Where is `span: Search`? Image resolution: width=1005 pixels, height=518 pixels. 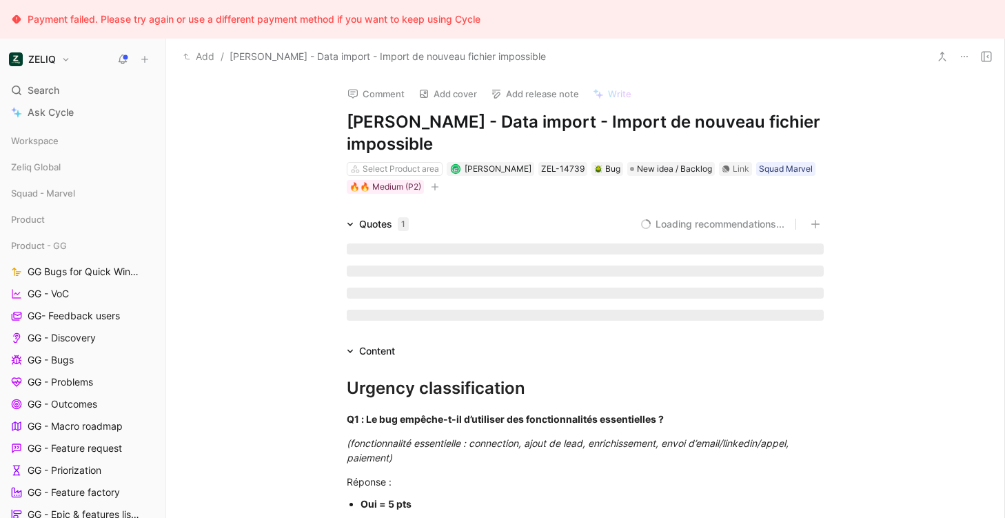
span: Search is located at coordinates (43, 90).